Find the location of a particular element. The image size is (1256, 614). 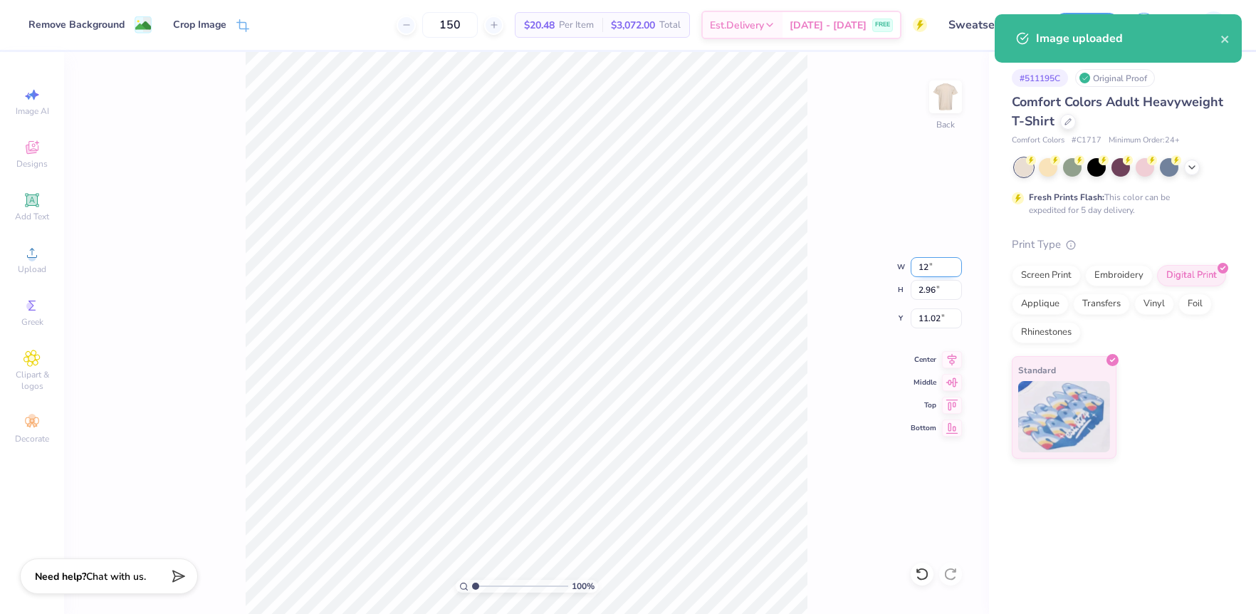

span: Minimum Order: 24 + is located at coordinates (1144, 140).